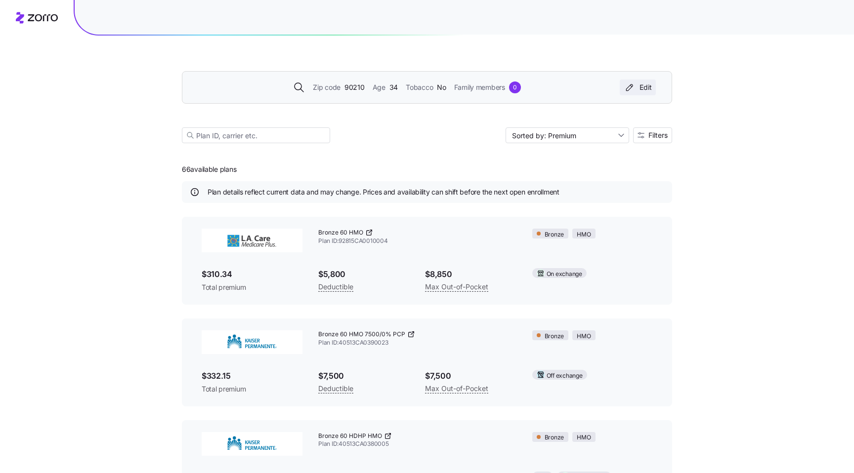 Image resolution: width=854 pixels, height=473 pixels. I want to click on span: Plan details reflect current data and may change. Prices and availability can shift before the ne..., so click(383, 192).